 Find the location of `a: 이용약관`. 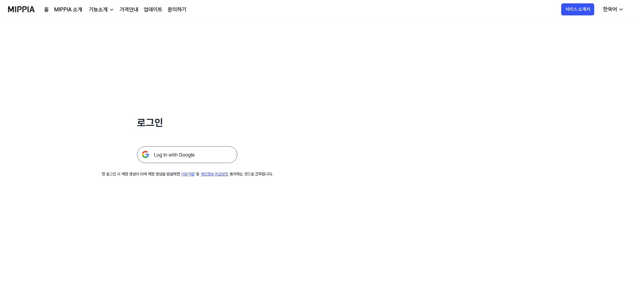

a: 이용약관 is located at coordinates (188, 174).